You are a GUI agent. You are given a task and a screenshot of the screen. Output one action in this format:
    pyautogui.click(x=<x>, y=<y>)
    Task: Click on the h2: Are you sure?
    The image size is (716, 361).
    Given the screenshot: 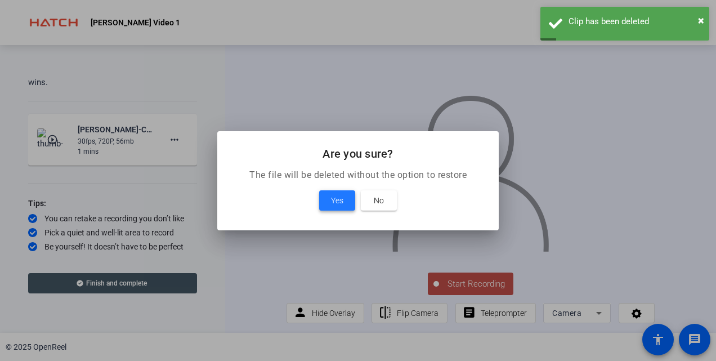 What is the action you would take?
    pyautogui.click(x=358, y=154)
    